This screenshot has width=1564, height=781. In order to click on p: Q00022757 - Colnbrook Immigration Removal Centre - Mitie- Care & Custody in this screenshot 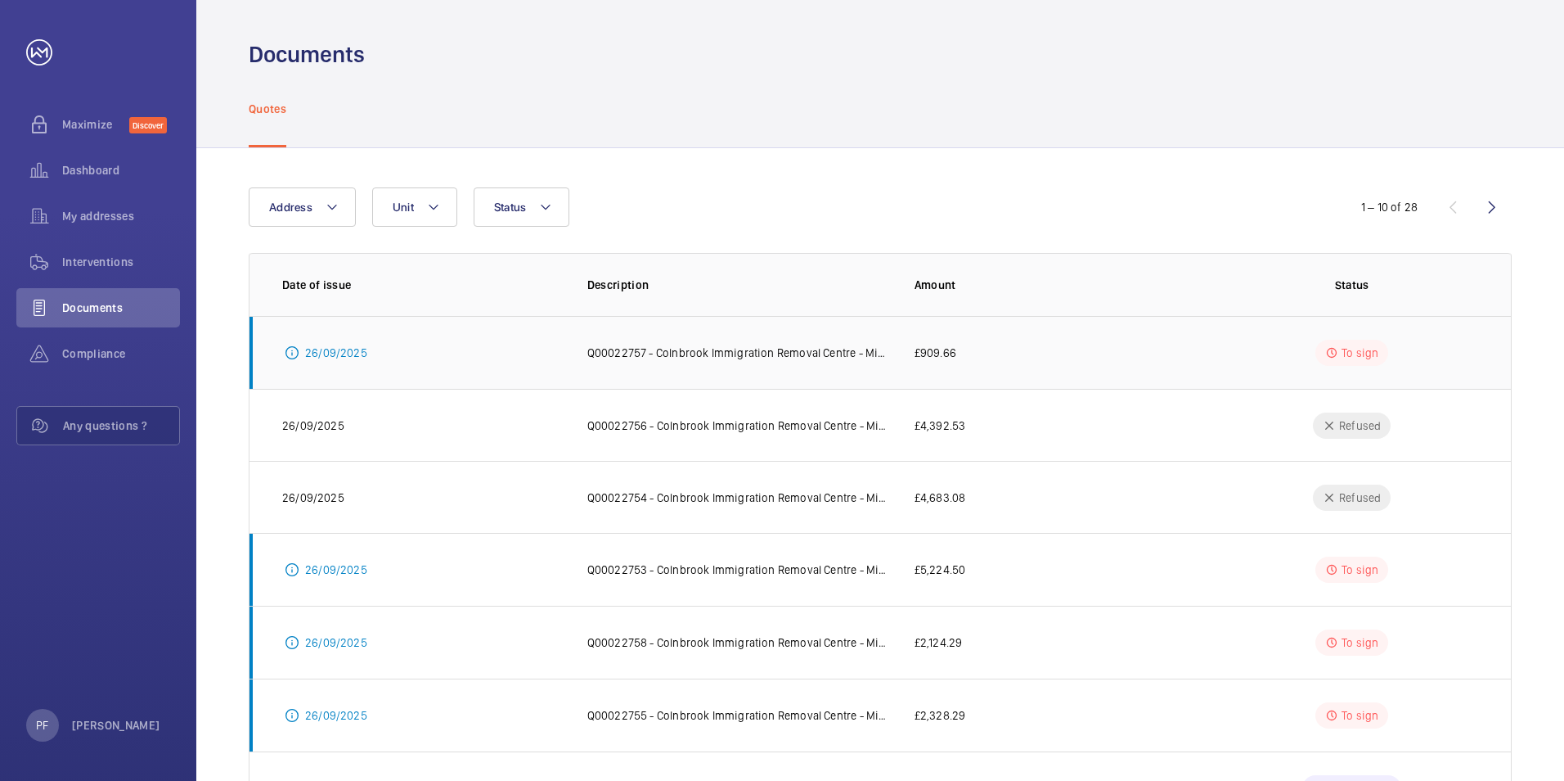, I will do `click(738, 353)`.